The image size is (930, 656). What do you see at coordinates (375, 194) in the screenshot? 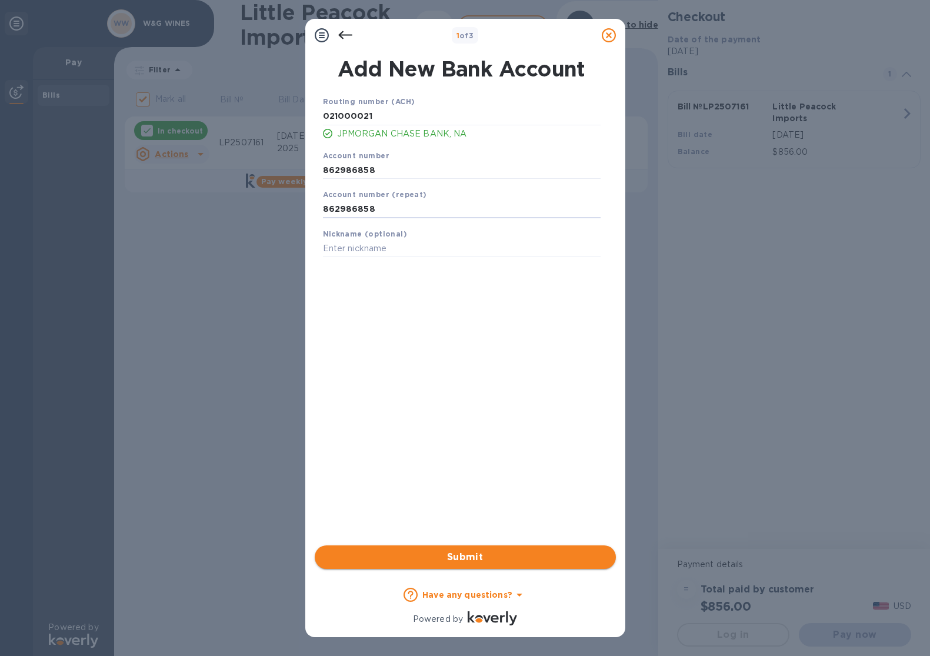
I see `b: Account number (repeat)` at bounding box center [375, 194].